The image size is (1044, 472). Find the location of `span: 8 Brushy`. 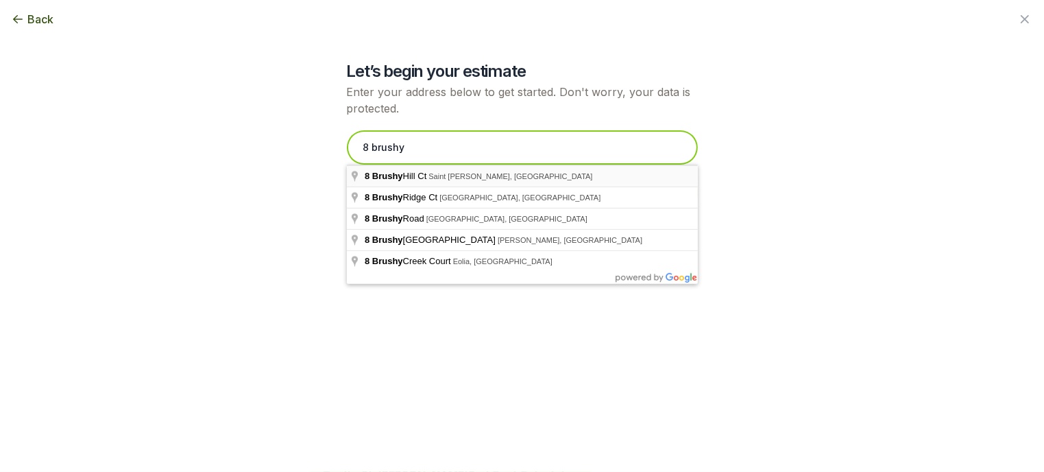

span: 8 Brushy is located at coordinates (384, 261).